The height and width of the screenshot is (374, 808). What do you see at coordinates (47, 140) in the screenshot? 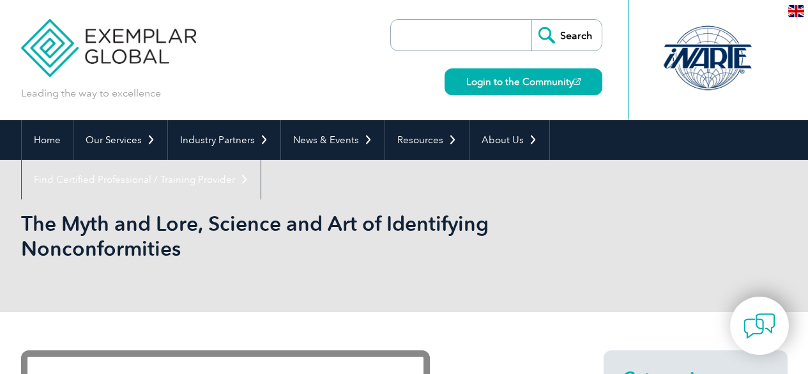
I see `a: Home` at bounding box center [47, 140].